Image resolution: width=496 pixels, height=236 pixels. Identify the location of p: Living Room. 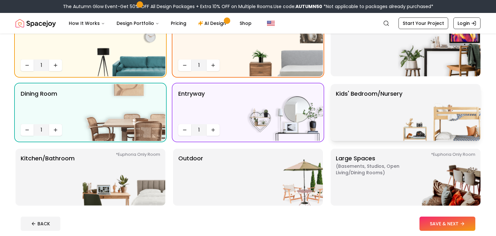
(38, 41).